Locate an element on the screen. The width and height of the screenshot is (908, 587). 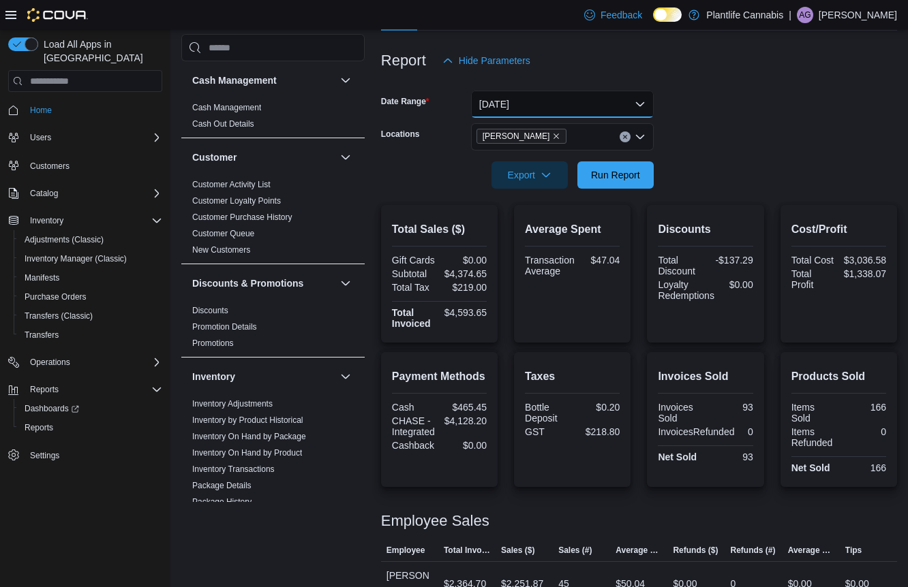
a: Transfers is located at coordinates (42, 335).